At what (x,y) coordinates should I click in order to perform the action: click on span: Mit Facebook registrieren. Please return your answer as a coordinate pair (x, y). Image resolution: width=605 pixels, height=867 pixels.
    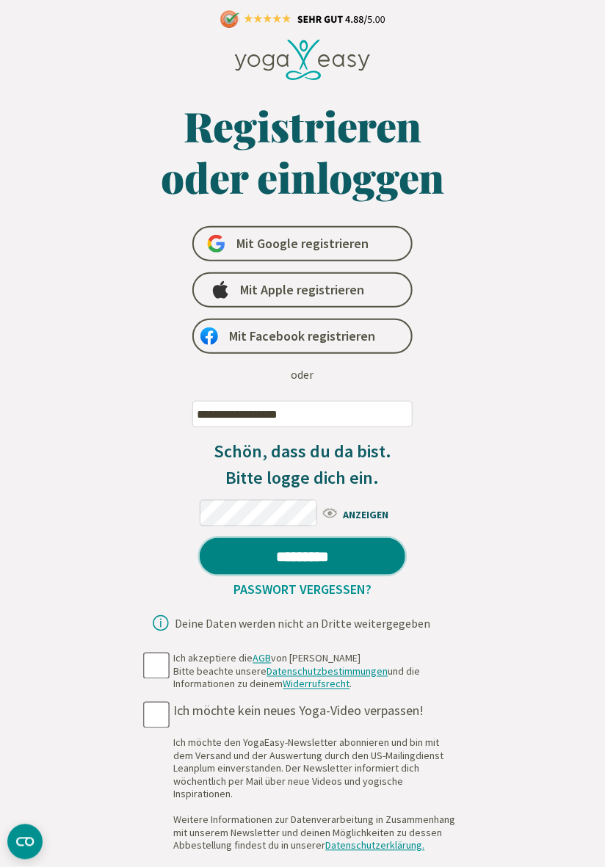
    Looking at the image, I should click on (303, 336).